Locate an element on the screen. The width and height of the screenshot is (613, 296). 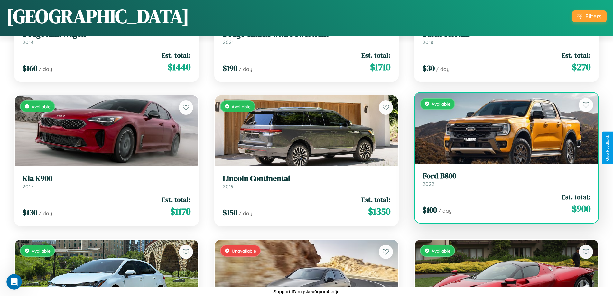
span: $ 900 is located at coordinates (581, 208).